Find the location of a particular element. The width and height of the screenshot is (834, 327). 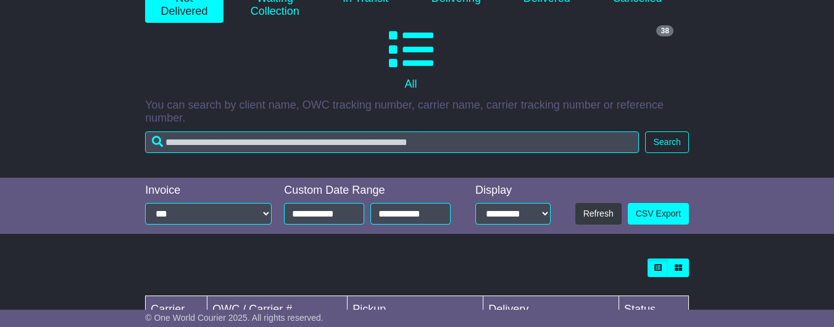

div: Display is located at coordinates (513, 191).